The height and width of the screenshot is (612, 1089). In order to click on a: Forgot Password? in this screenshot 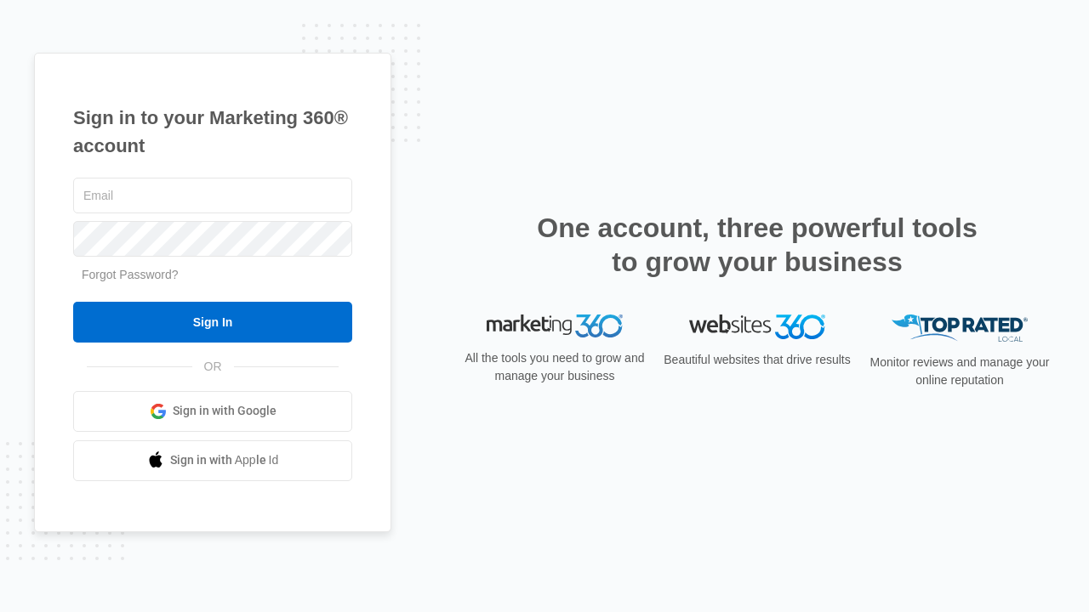, I will do `click(130, 275)`.